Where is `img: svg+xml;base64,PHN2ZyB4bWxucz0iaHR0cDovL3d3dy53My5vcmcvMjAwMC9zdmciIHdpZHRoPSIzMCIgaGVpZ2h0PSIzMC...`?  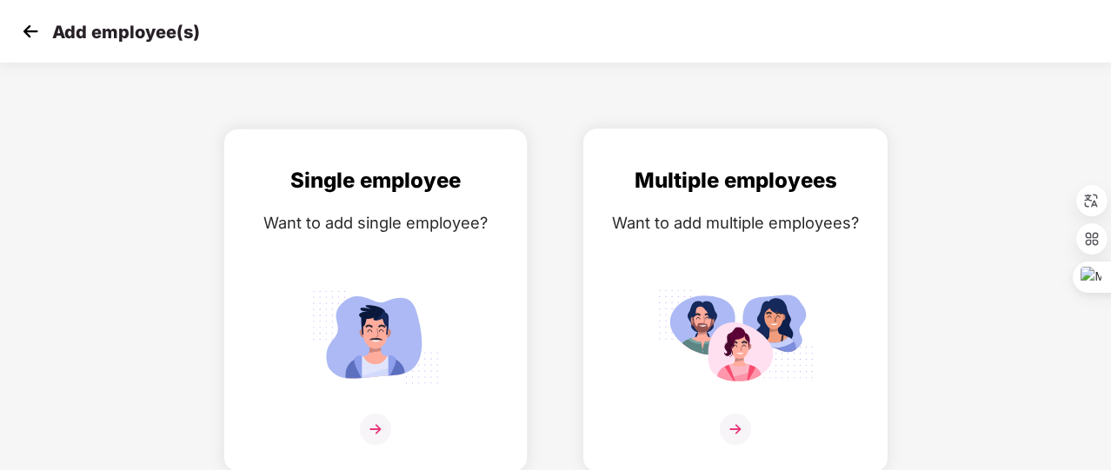
img: svg+xml;base64,PHN2ZyB4bWxucz0iaHR0cDovL3d3dy53My5vcmcvMjAwMC9zdmciIHdpZHRoPSIzMCIgaGVpZ2h0PSIzMC... is located at coordinates (30, 31).